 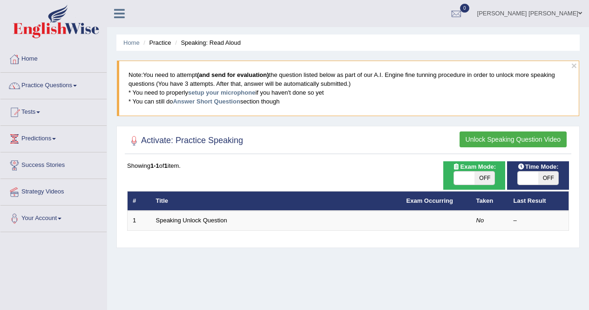 I want to click on a: Strategy Videos, so click(x=54, y=190).